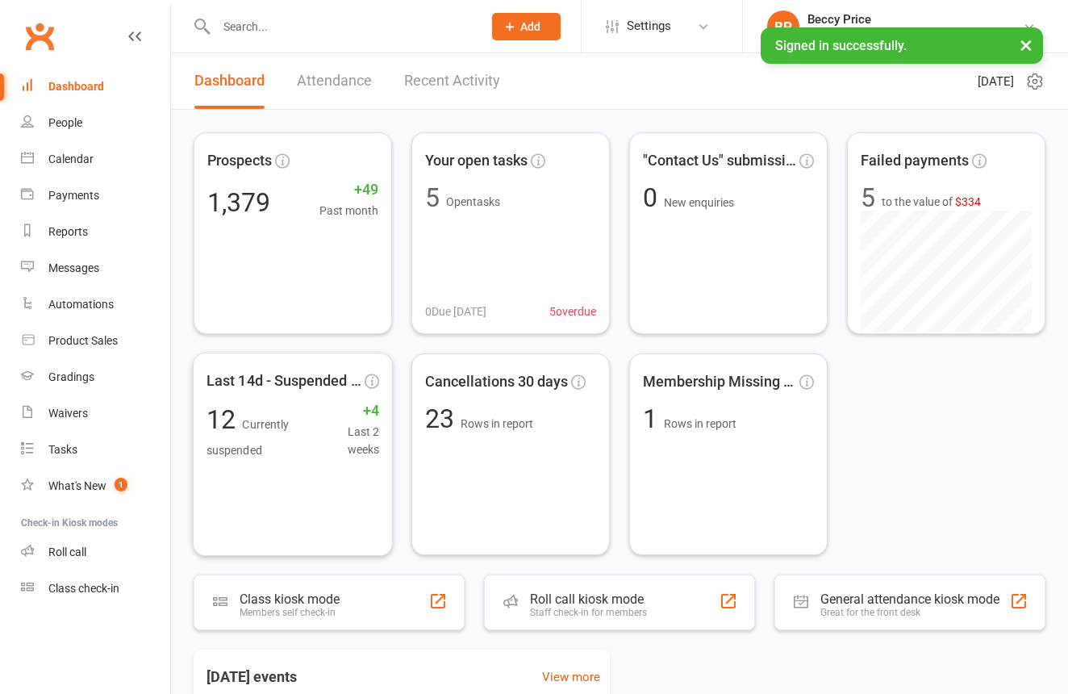 Image resolution: width=1068 pixels, height=694 pixels. What do you see at coordinates (573, 311) in the screenshot?
I see `span: 5 overdue` at bounding box center [573, 311].